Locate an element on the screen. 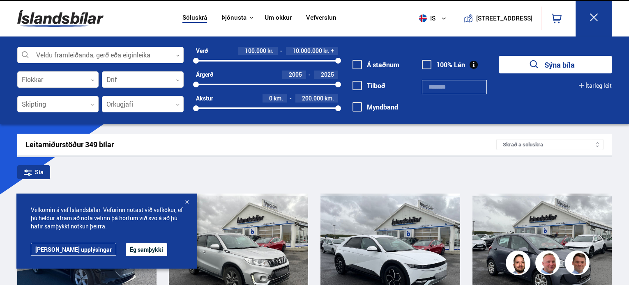  span: 200.000 is located at coordinates (312, 98).